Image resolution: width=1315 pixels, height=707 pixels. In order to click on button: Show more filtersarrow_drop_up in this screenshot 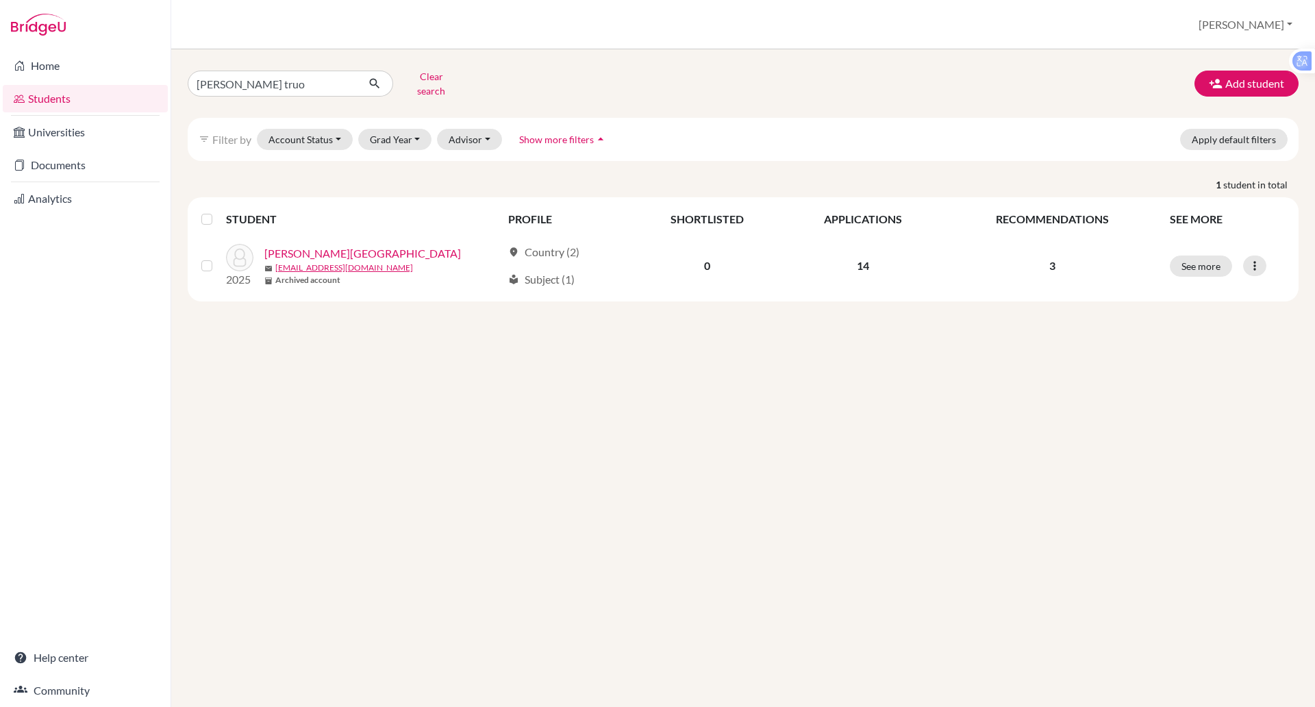, I will do `click(563, 139)`.